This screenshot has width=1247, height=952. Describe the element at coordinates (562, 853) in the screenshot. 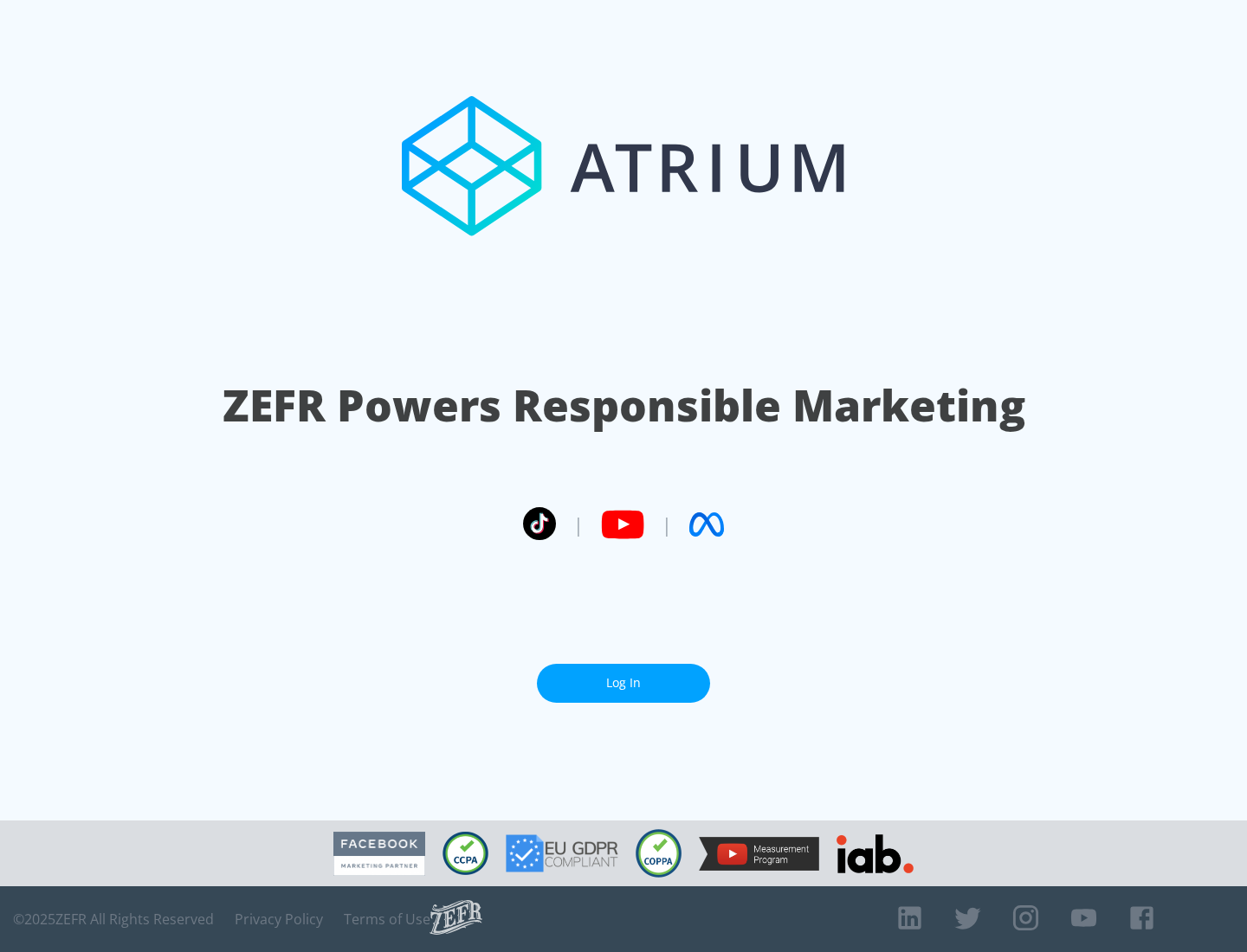

I see `img: GDPR Compliant` at that location.